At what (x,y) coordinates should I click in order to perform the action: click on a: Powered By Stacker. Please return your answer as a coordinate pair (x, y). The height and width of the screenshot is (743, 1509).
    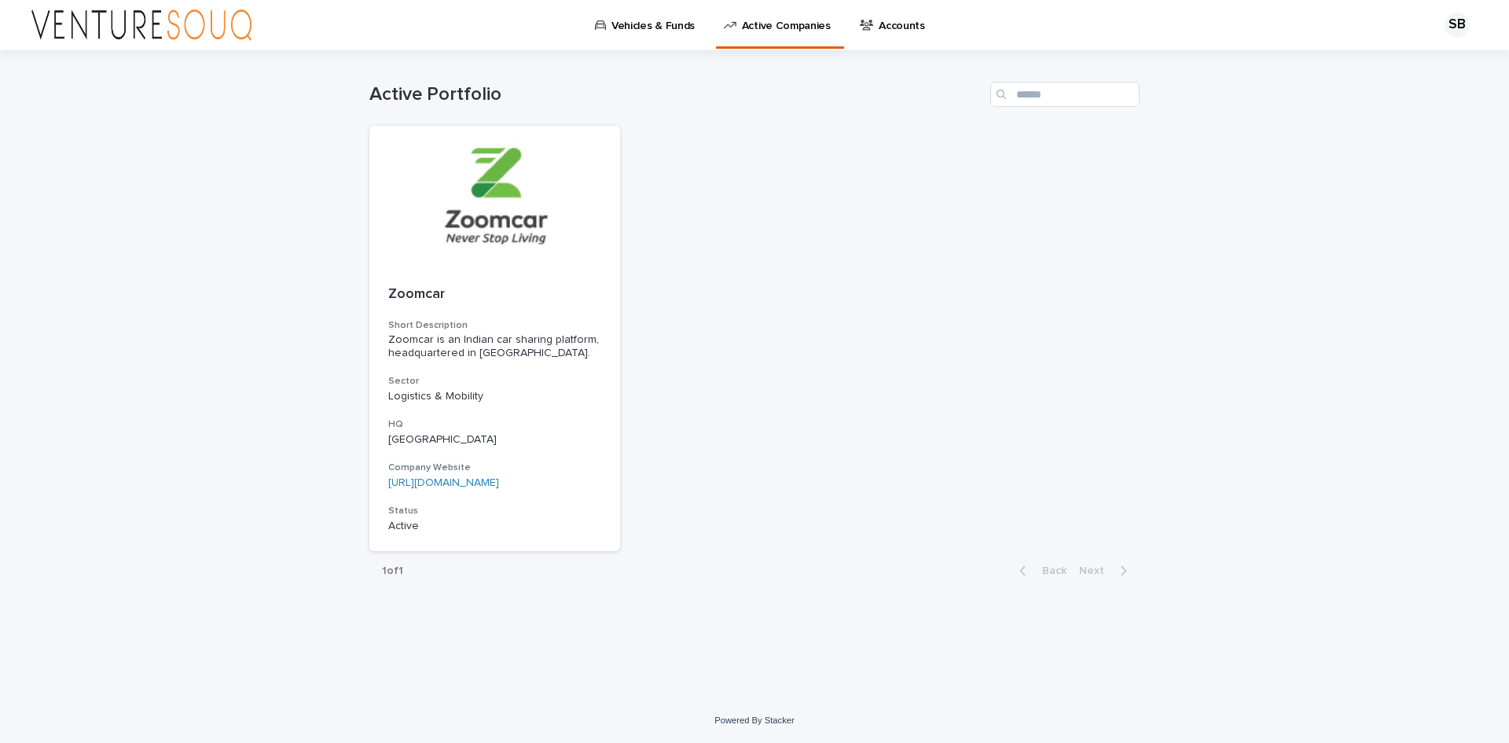
    Looking at the image, I should click on (754, 720).